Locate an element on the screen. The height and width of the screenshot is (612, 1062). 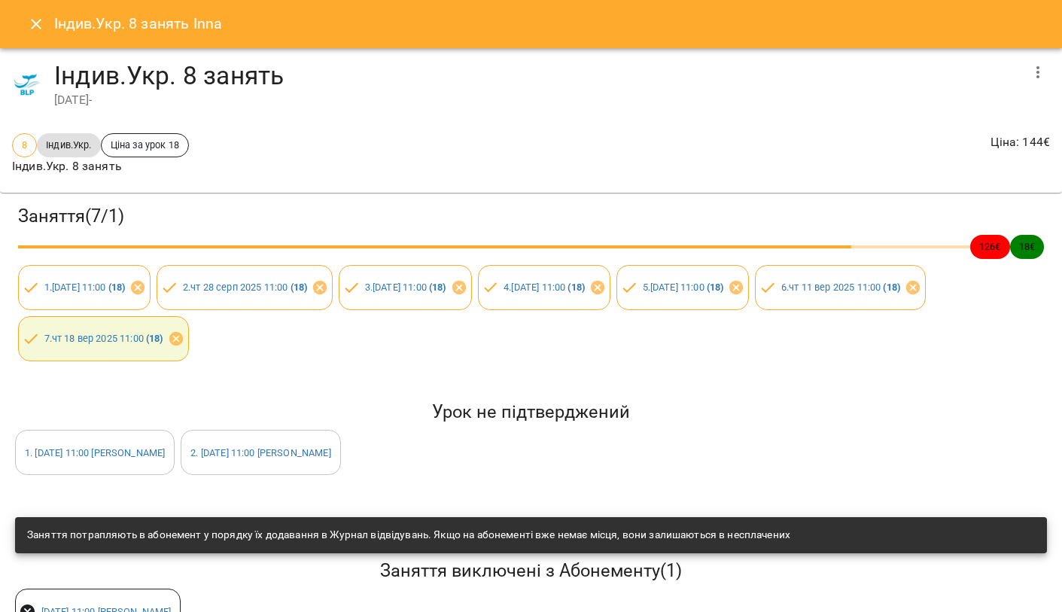
h3: Заняття ( 7 / 1 ) is located at coordinates (530, 216).